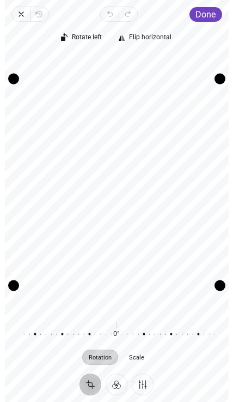  I want to click on span: Rotate left, so click(87, 37).